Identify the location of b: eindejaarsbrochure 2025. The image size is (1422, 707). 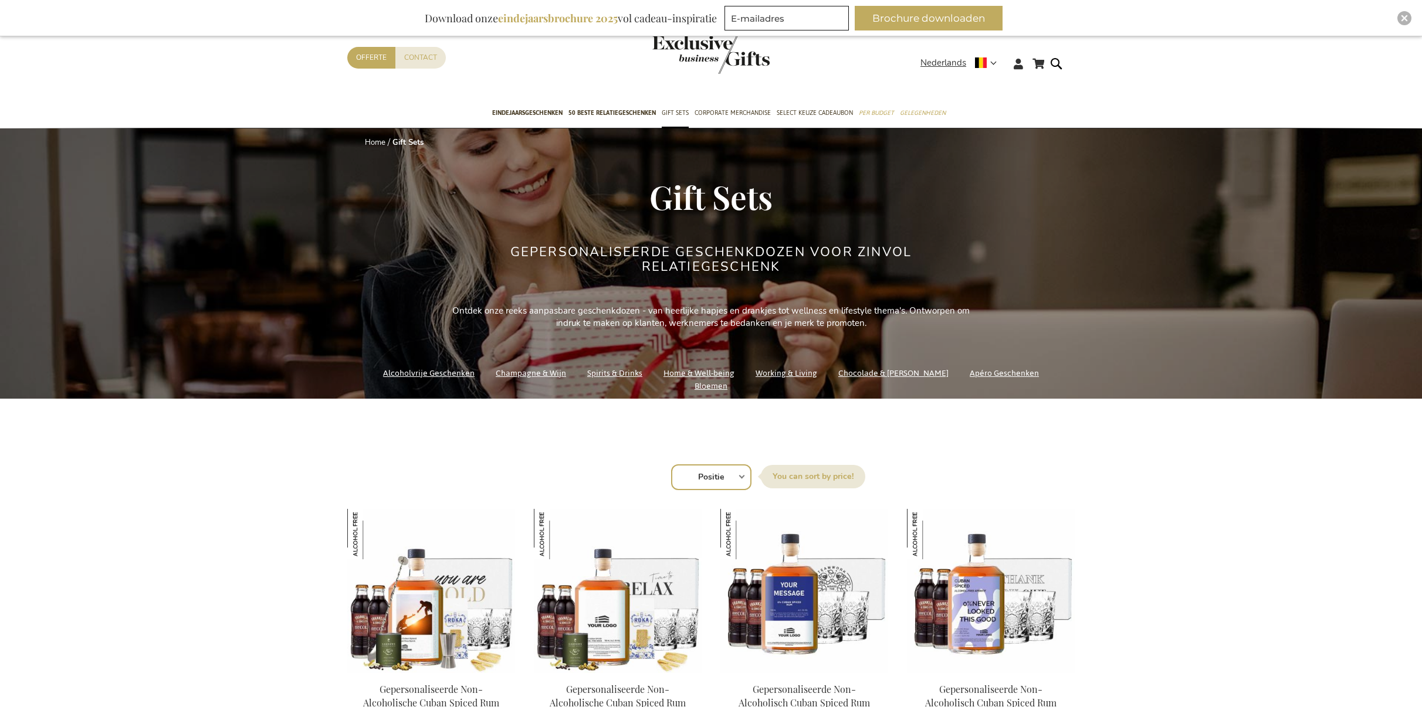
(558, 18).